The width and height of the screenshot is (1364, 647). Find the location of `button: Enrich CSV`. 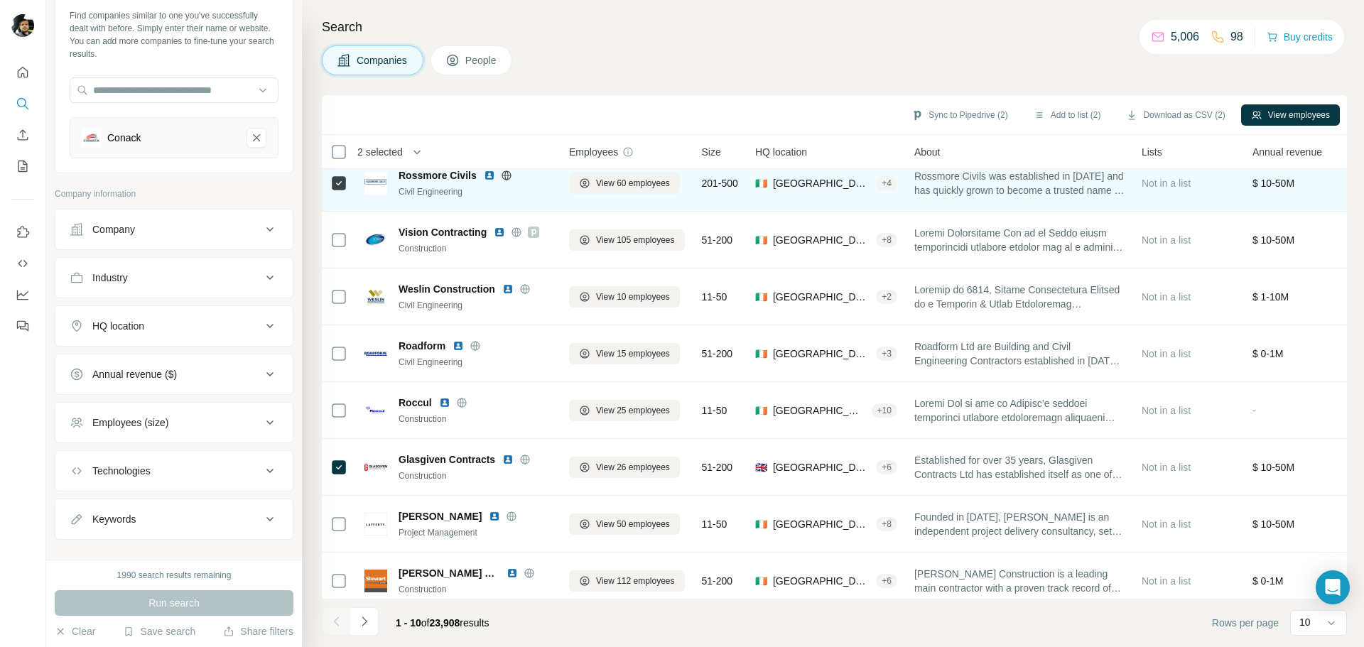

button: Enrich CSV is located at coordinates (23, 135).